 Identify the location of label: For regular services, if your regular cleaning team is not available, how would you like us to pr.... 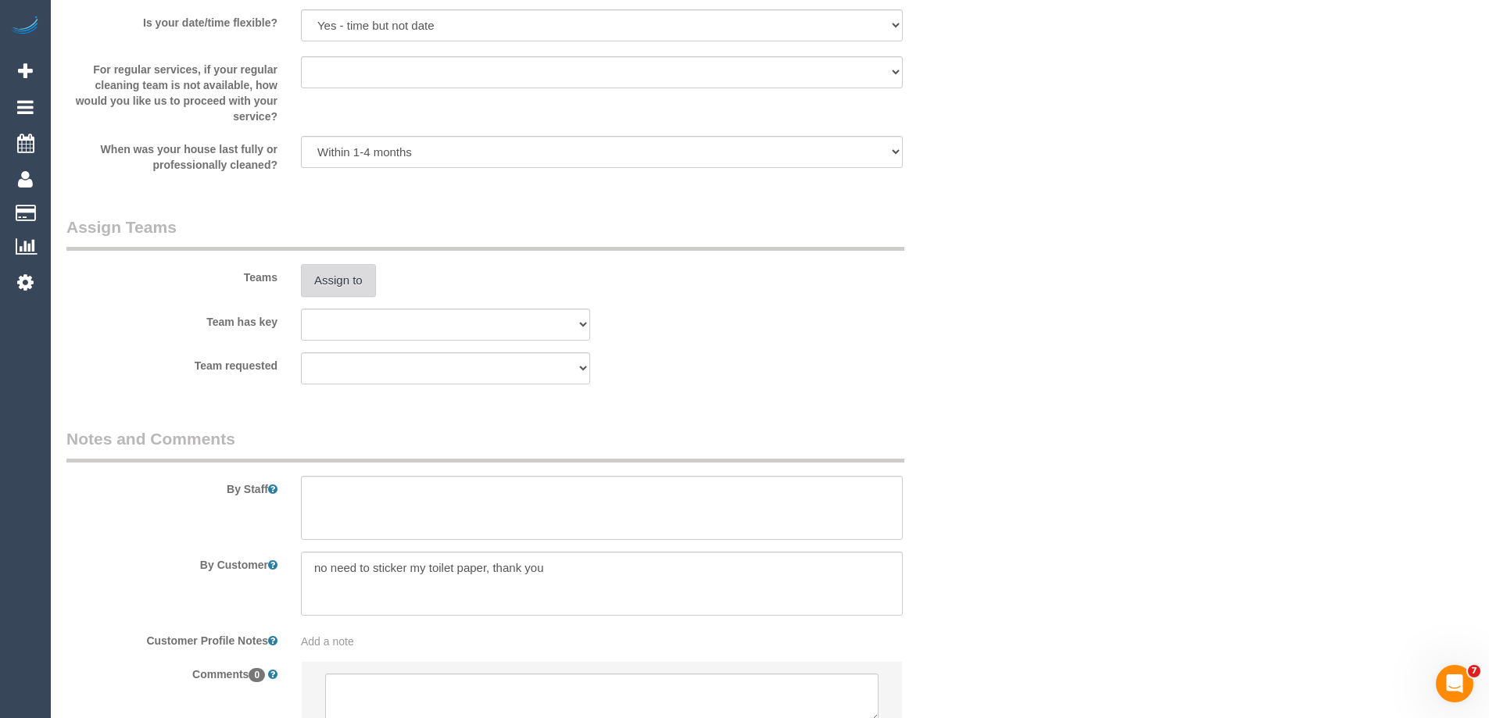
(172, 90).